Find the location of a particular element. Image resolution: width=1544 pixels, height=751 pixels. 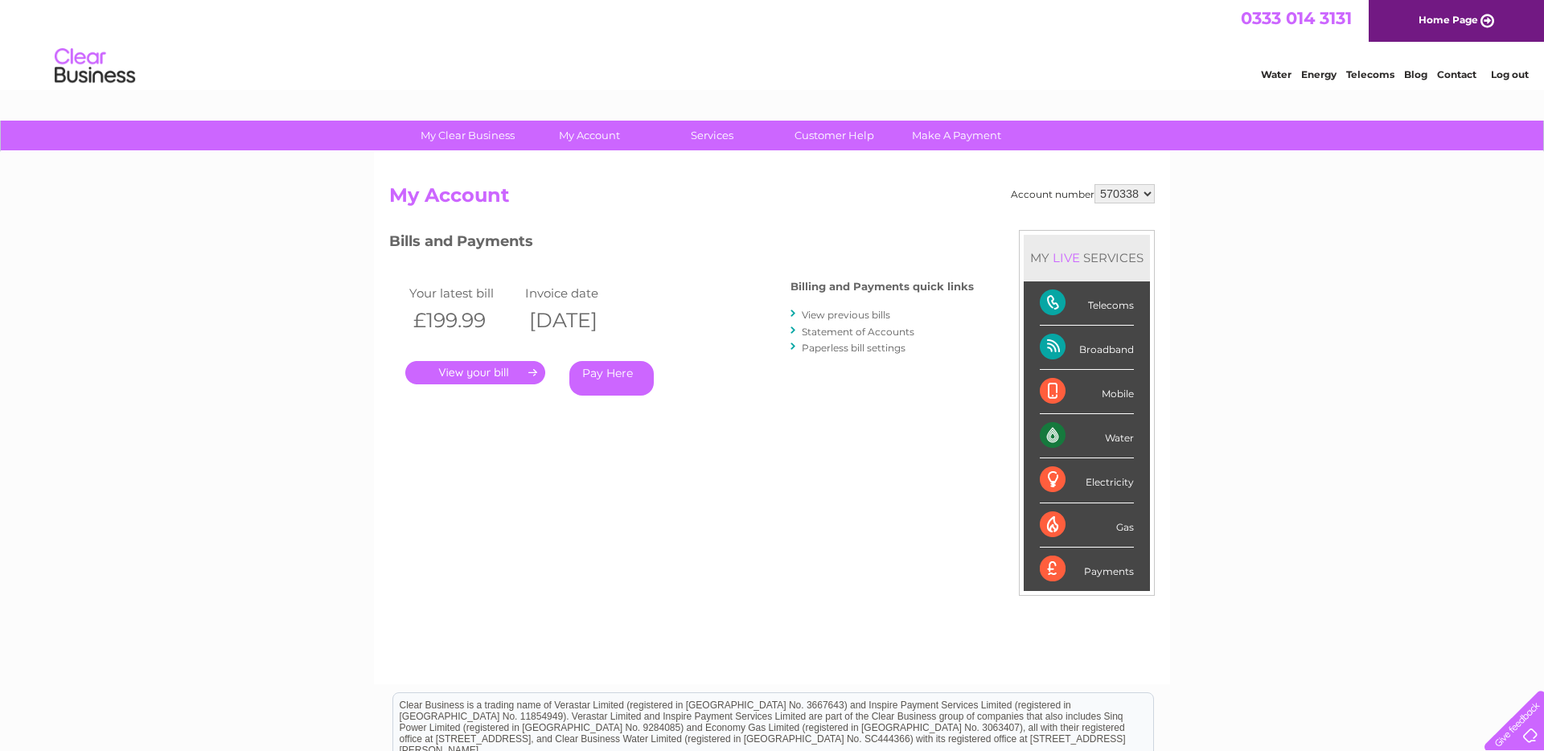

h3: Bills and Payments is located at coordinates (681, 244).